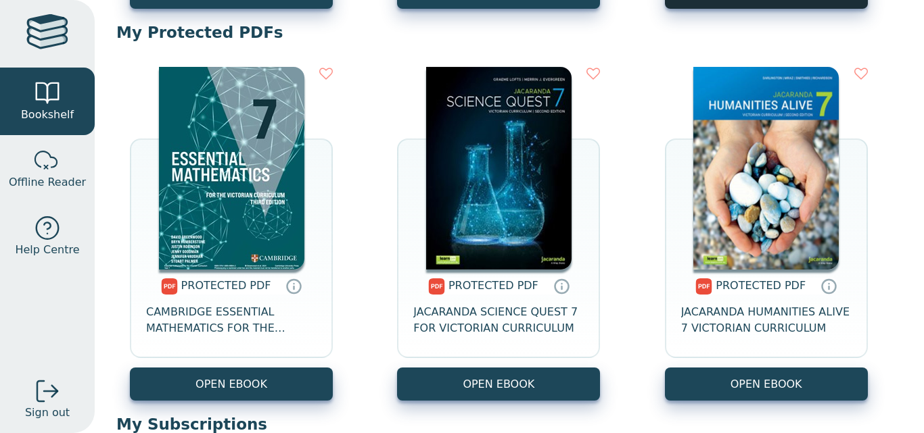  What do you see at coordinates (47, 115) in the screenshot?
I see `span: Bookshelf` at bounding box center [47, 115].